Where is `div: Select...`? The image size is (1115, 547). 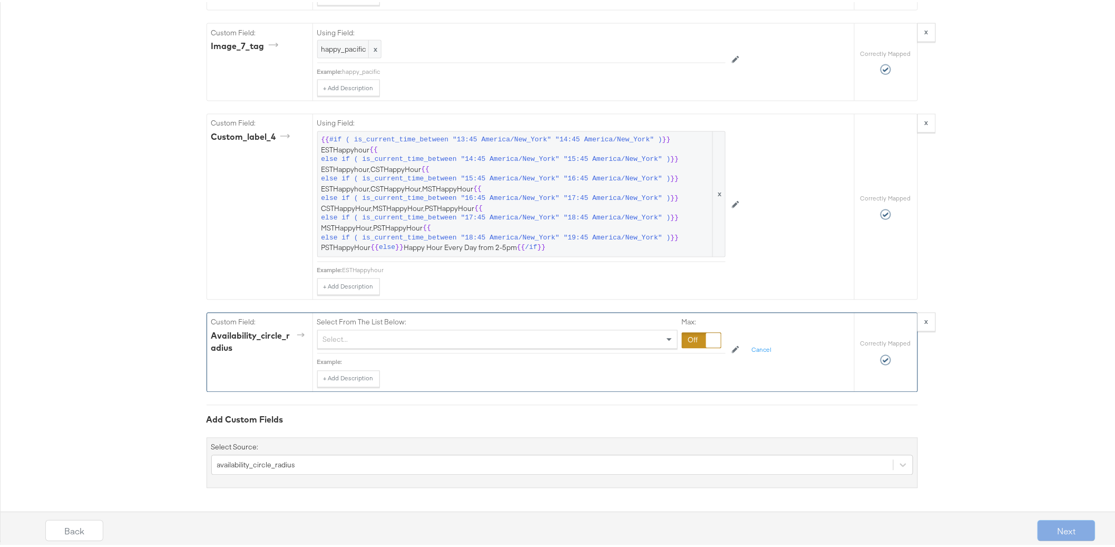
div: Select... is located at coordinates (498, 337).